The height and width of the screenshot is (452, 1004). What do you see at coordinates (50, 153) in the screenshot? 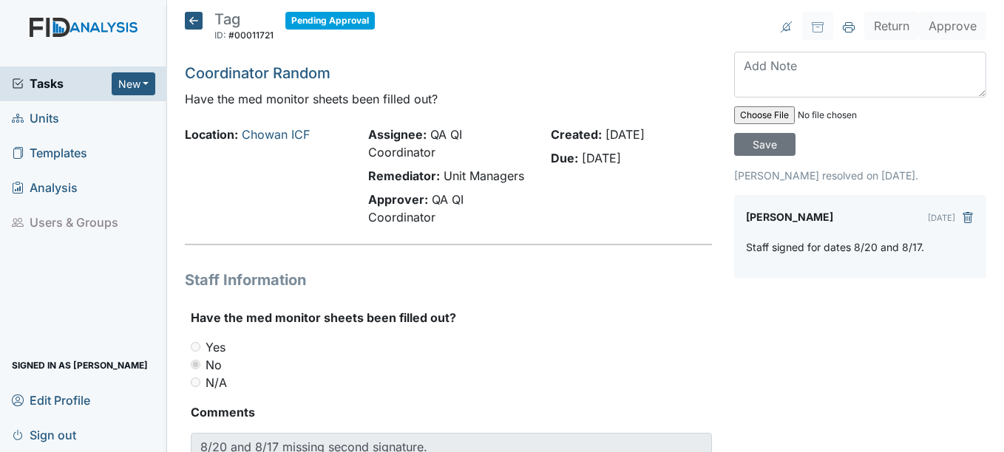
I see `span: Templates` at bounding box center [50, 153].